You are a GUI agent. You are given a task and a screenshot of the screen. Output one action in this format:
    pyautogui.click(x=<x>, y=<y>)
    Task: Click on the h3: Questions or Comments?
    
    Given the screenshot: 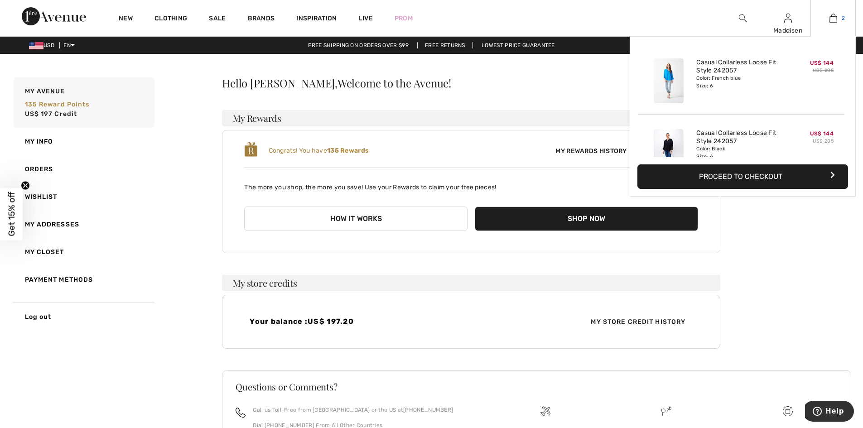 What is the action you would take?
    pyautogui.click(x=536, y=387)
    